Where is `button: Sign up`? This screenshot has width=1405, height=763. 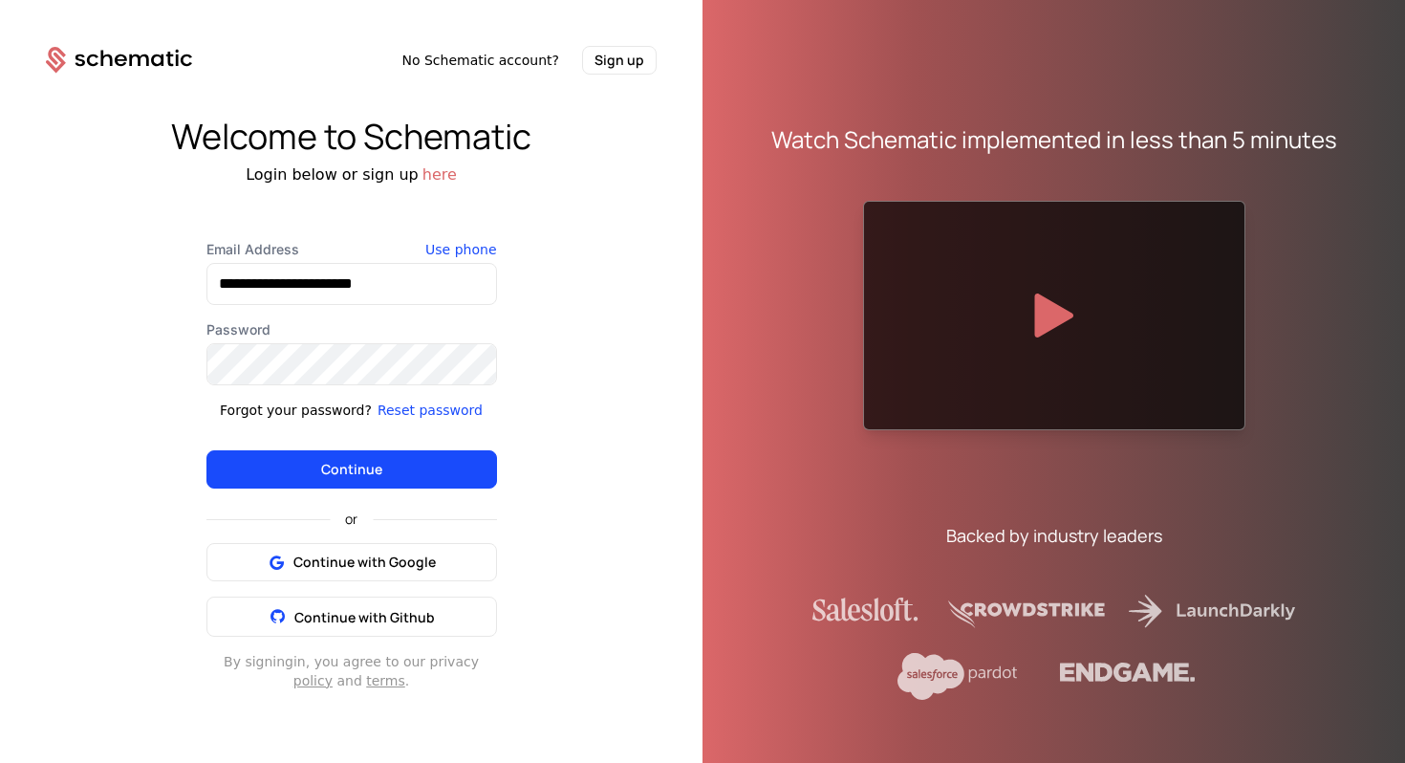 button: Sign up is located at coordinates (619, 60).